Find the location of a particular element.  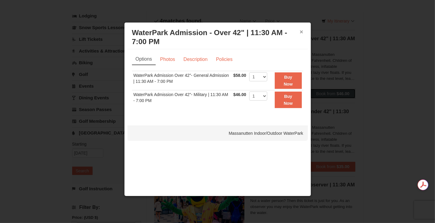

span: $46.00 is located at coordinates (239, 95).